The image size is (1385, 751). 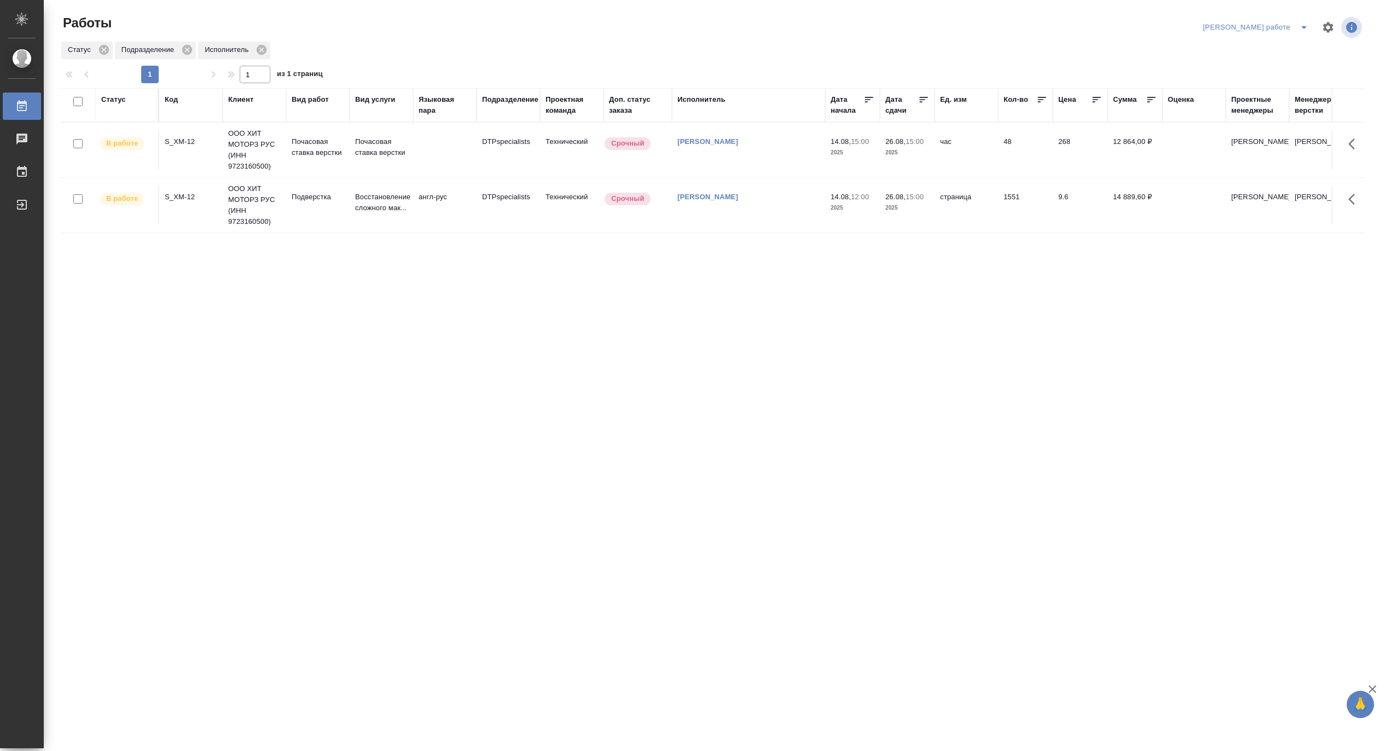 What do you see at coordinates (445, 105) in the screenshot?
I see `div: Языковая пара` at bounding box center [445, 105].